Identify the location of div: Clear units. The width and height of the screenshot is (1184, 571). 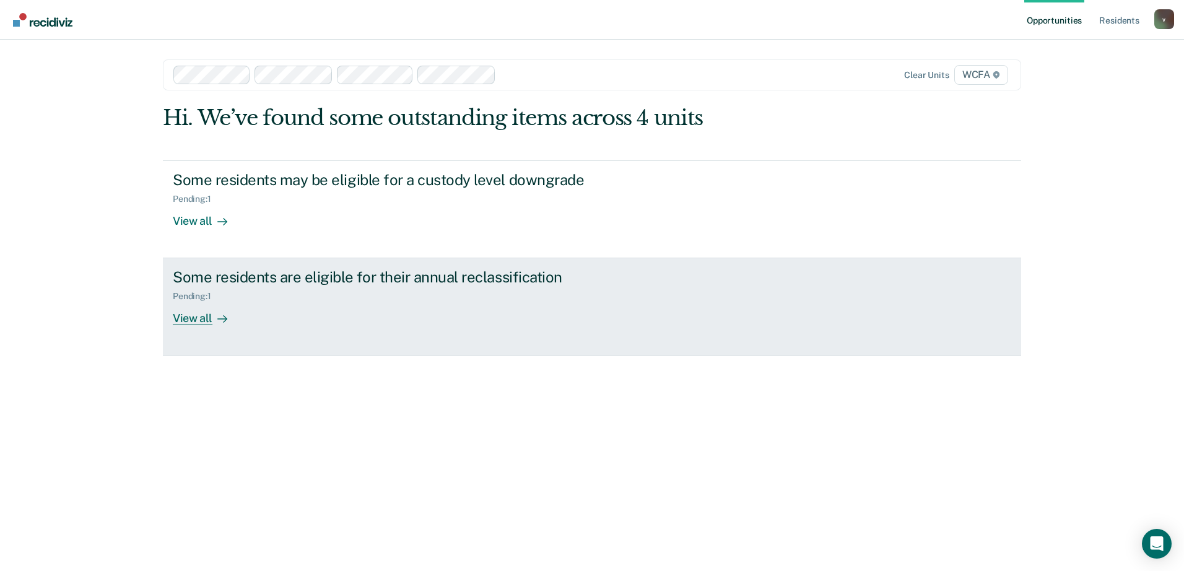
(926, 75).